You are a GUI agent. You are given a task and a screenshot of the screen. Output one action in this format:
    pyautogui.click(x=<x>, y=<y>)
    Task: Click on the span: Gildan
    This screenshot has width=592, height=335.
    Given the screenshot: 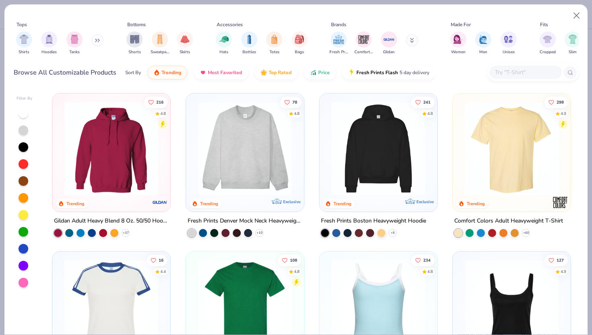 What is the action you would take?
    pyautogui.click(x=389, y=52)
    